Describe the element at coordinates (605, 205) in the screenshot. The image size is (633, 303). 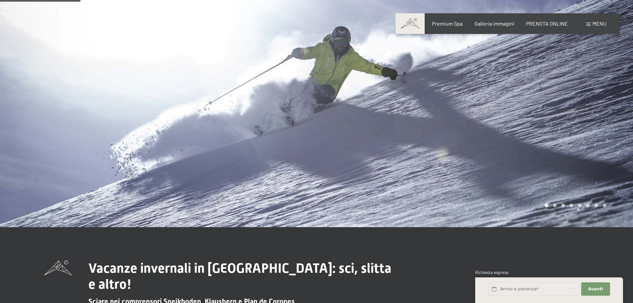
I see `div: Carousel Page 8` at that location.